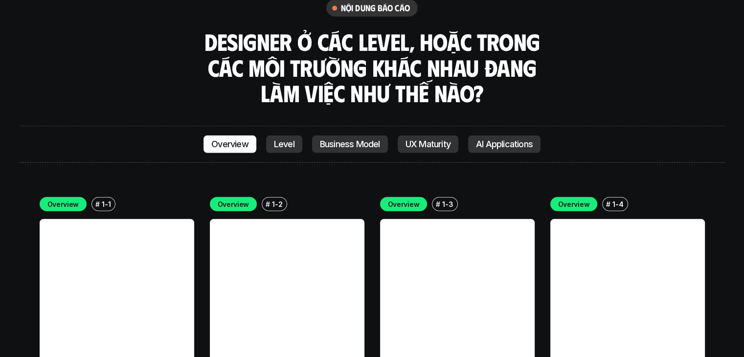 The width and height of the screenshot is (744, 357). I want to click on a: Business Model, so click(350, 144).